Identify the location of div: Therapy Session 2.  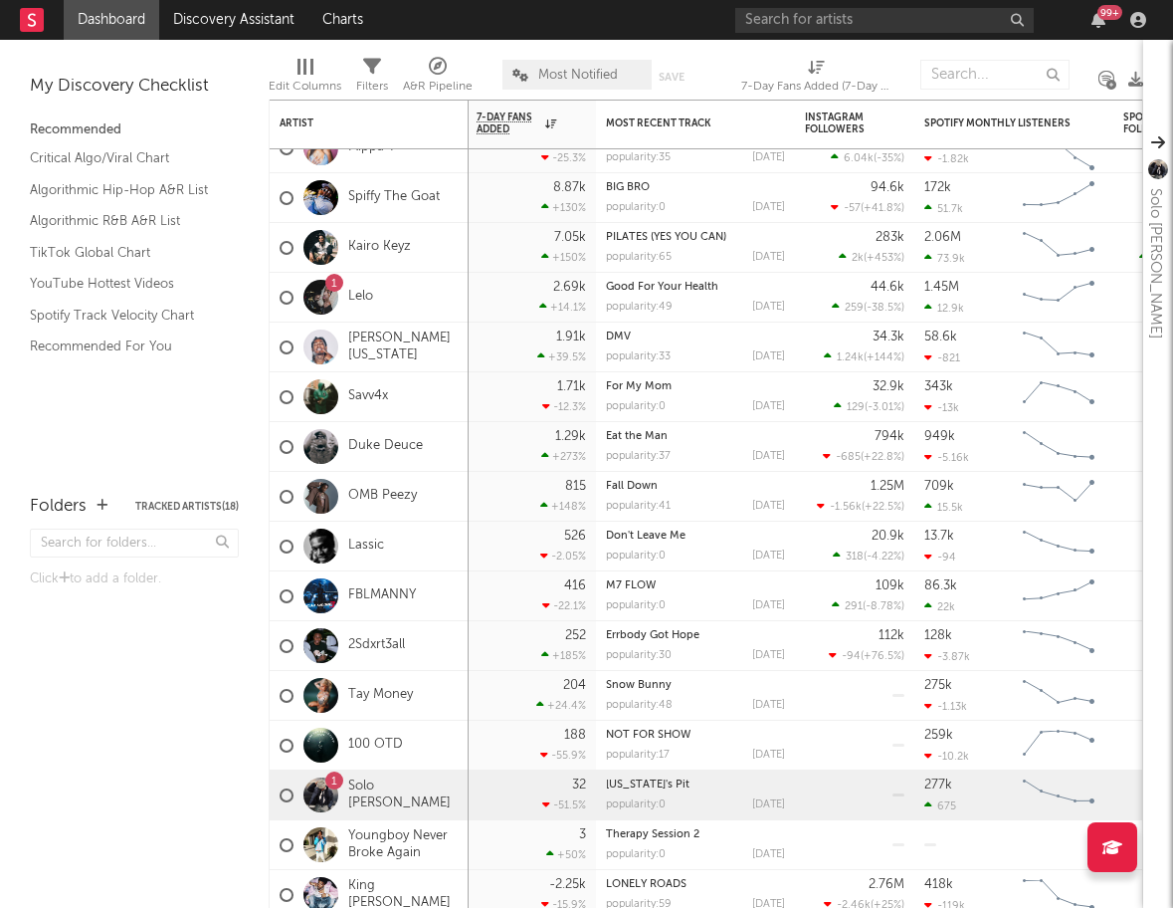
(696, 834).